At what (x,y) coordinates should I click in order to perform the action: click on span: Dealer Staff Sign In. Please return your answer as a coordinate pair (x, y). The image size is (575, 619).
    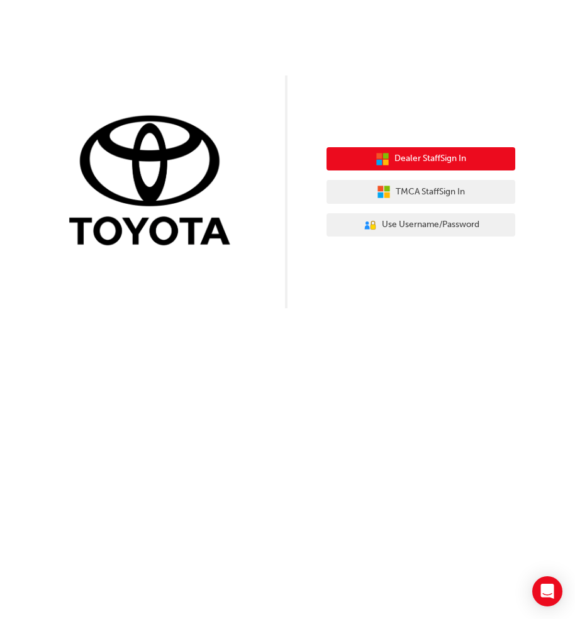
    Looking at the image, I should click on (431, 159).